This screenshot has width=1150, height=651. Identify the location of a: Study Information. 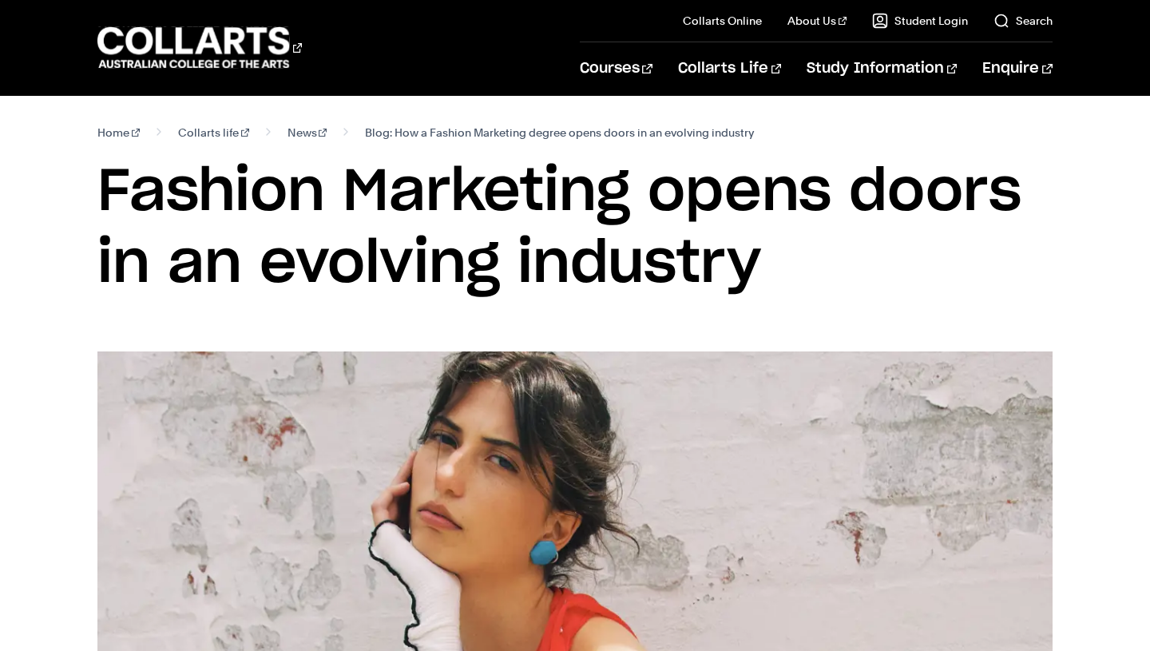
(882, 69).